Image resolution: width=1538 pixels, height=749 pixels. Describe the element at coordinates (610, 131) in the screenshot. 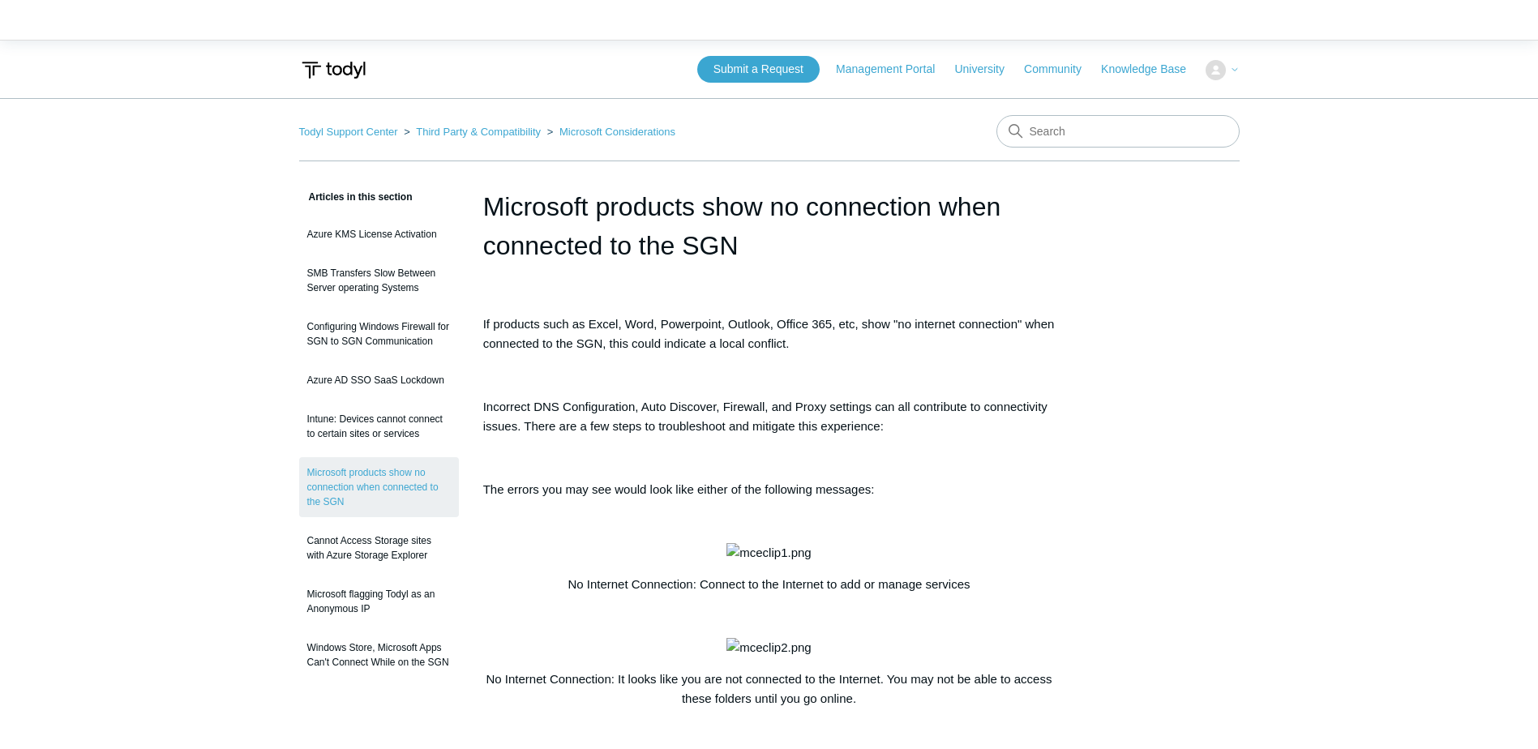

I see `li: Microsoft Considerations` at that location.